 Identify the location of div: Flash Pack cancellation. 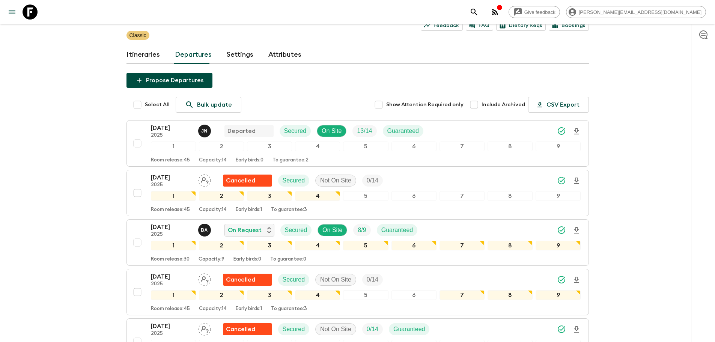
(247, 329).